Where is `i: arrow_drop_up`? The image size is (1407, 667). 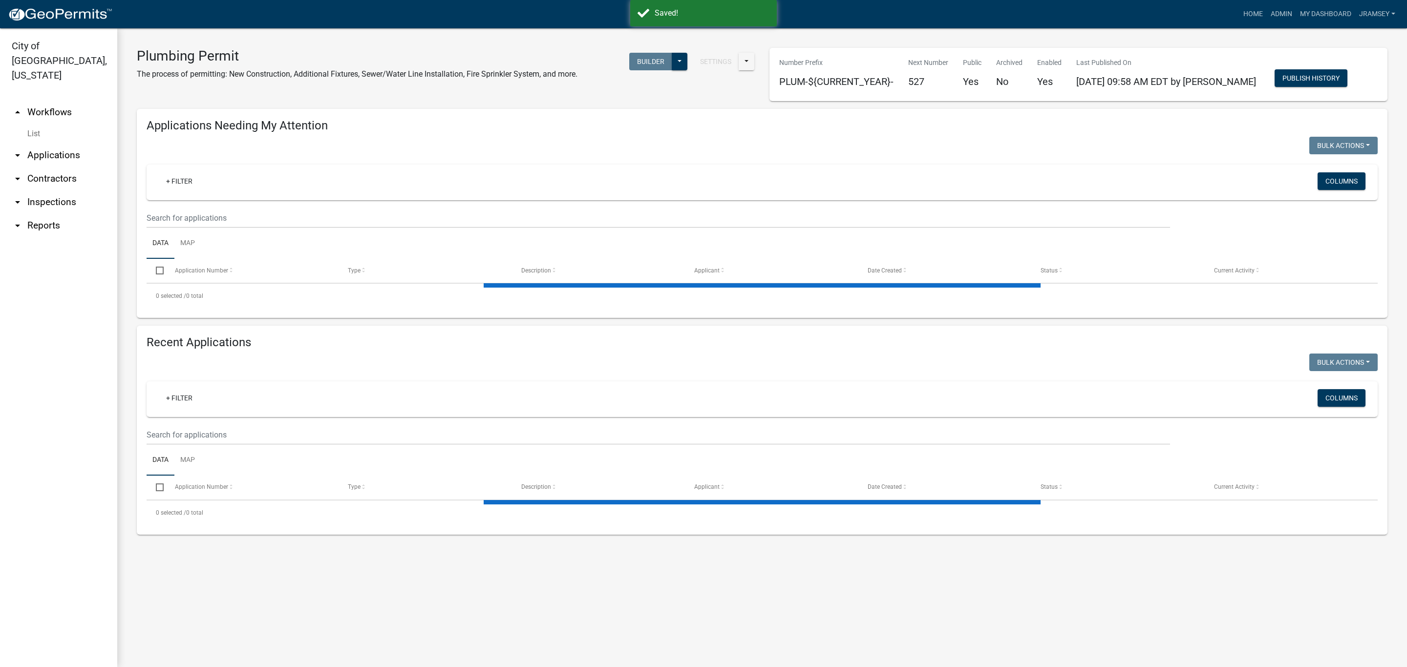
i: arrow_drop_up is located at coordinates (18, 112).